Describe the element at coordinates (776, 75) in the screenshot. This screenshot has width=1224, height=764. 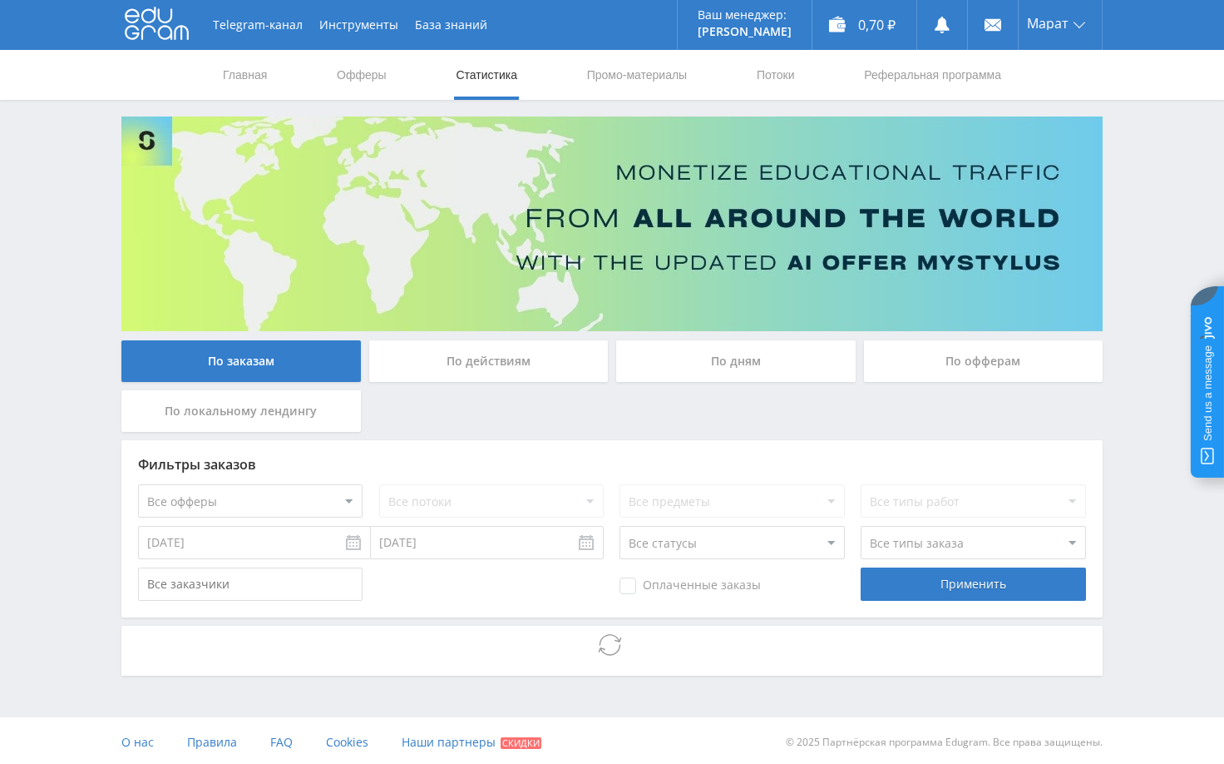
I see `a: Потоки` at that location.